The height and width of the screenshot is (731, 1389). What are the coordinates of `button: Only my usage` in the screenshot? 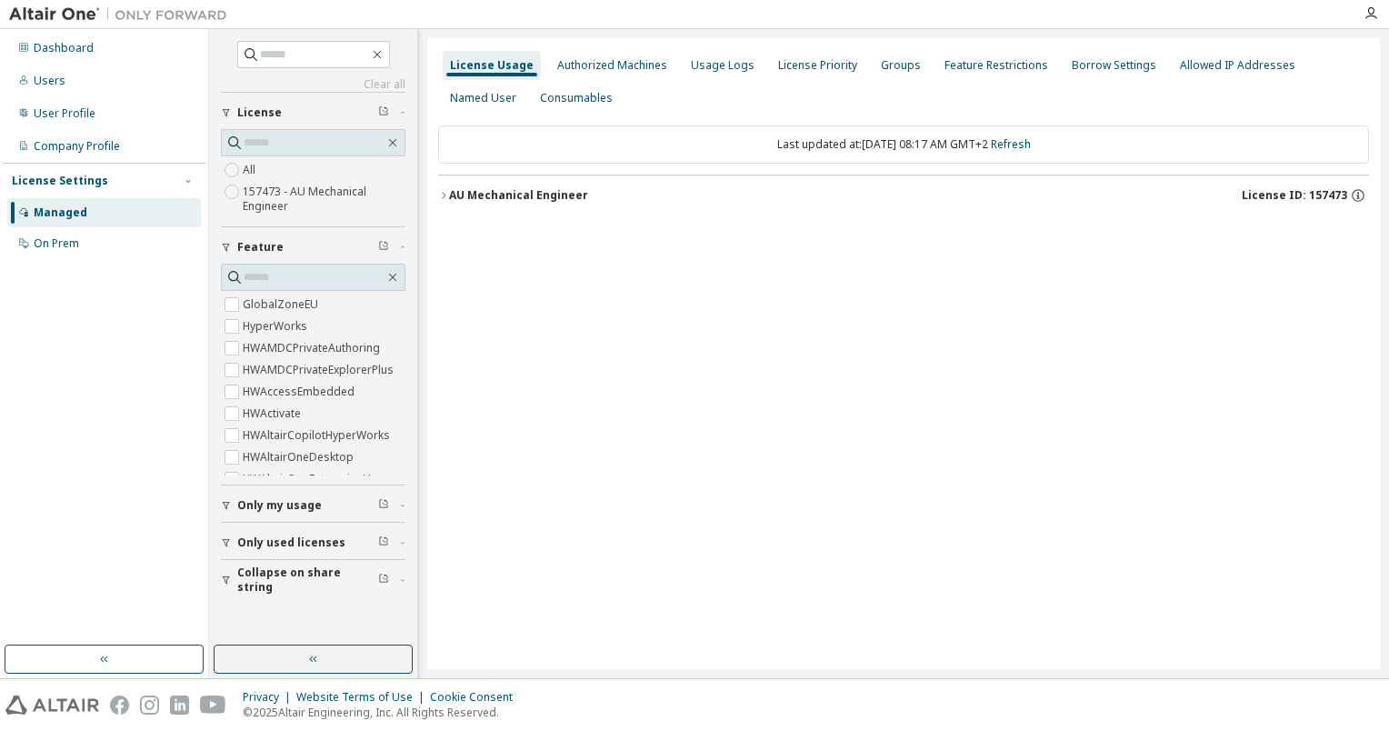 It's located at (313, 505).